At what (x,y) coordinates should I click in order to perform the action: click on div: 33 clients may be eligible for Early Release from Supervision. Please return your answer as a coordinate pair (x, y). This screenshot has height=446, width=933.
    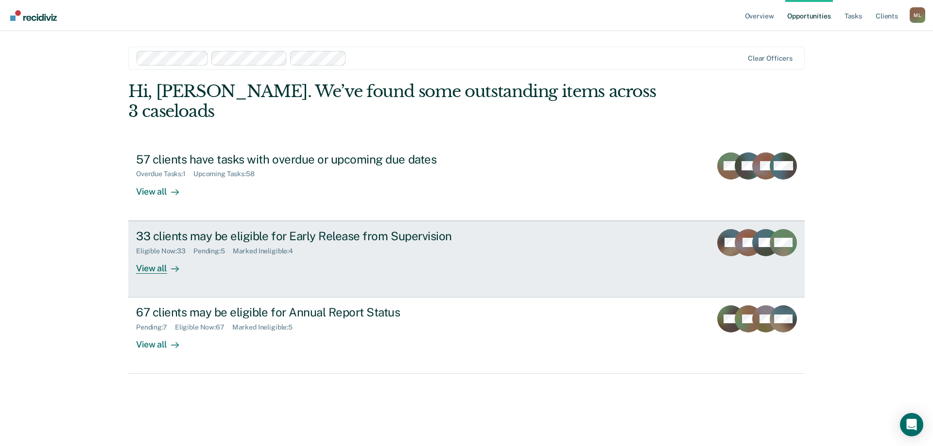
    Looking at the image, I should click on (306, 236).